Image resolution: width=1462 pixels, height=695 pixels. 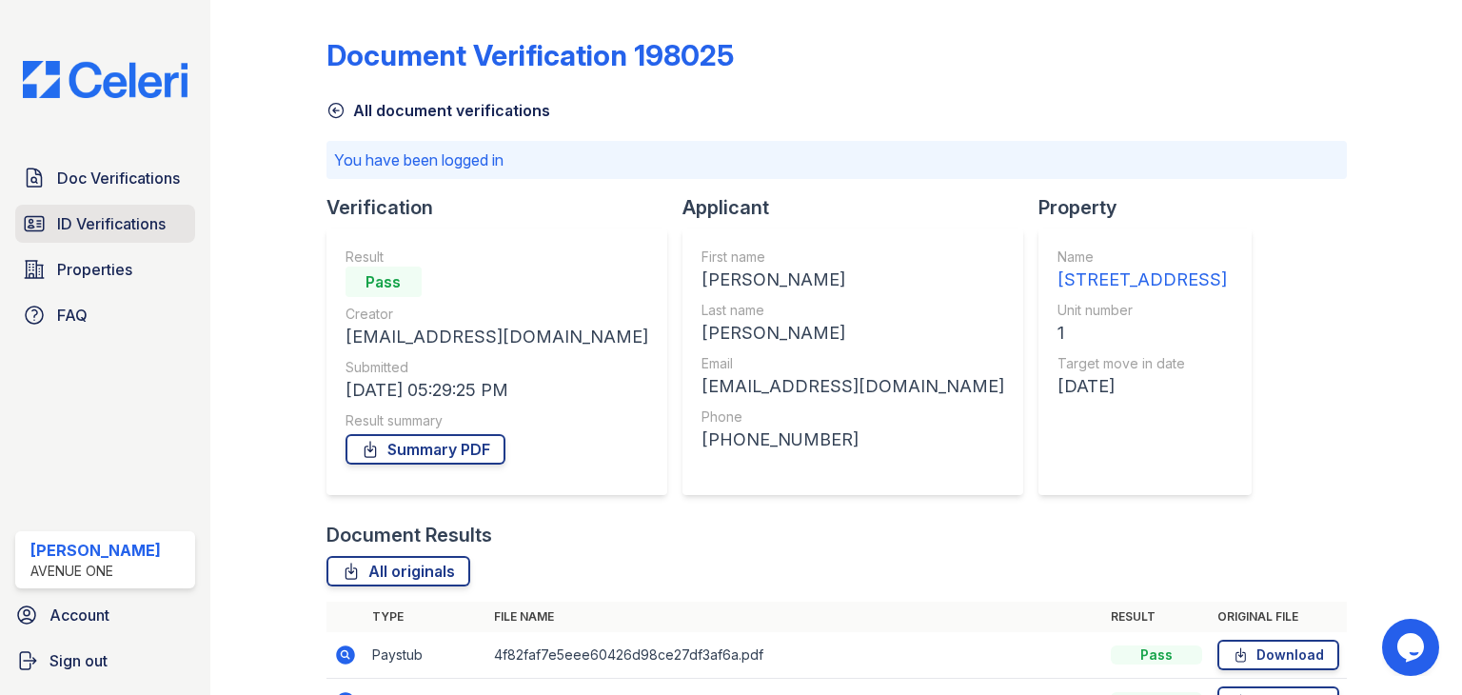 I want to click on div: First name, so click(x=853, y=257).